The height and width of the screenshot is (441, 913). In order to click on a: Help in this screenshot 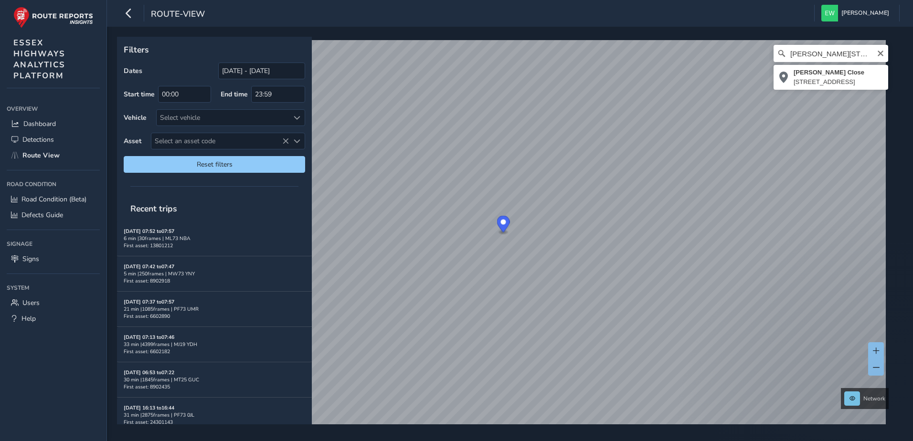, I will do `click(53, 318)`.